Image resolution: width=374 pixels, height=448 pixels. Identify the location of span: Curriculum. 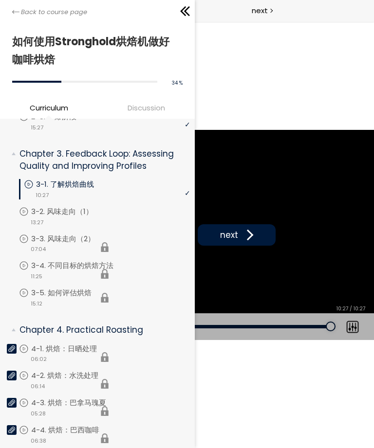
(49, 108).